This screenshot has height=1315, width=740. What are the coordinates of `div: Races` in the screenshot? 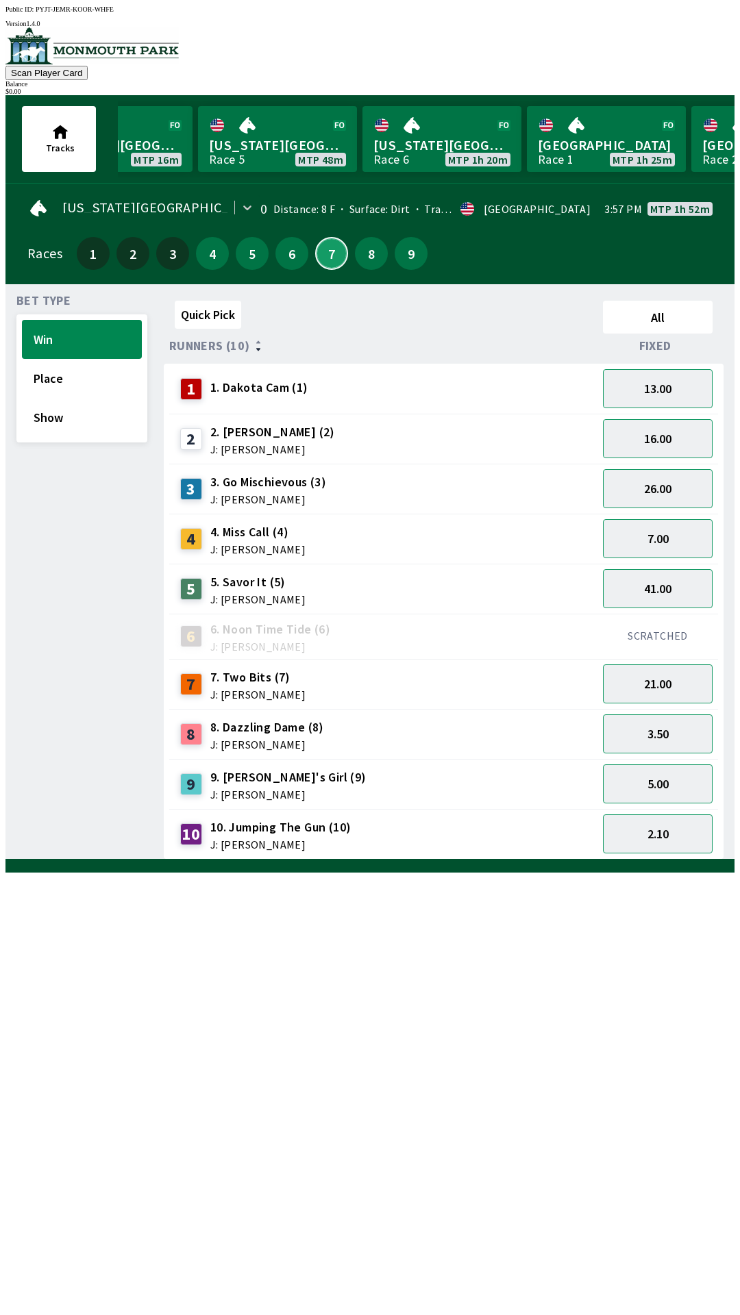 It's located at (45, 253).